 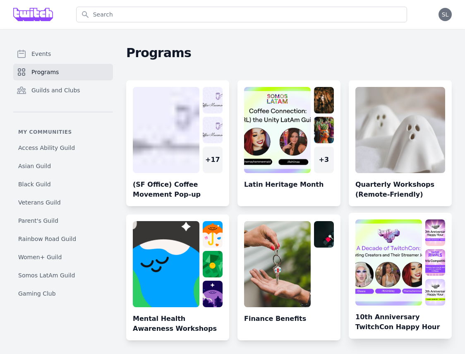 I want to click on span: Guilds and Clubs, so click(x=56, y=90).